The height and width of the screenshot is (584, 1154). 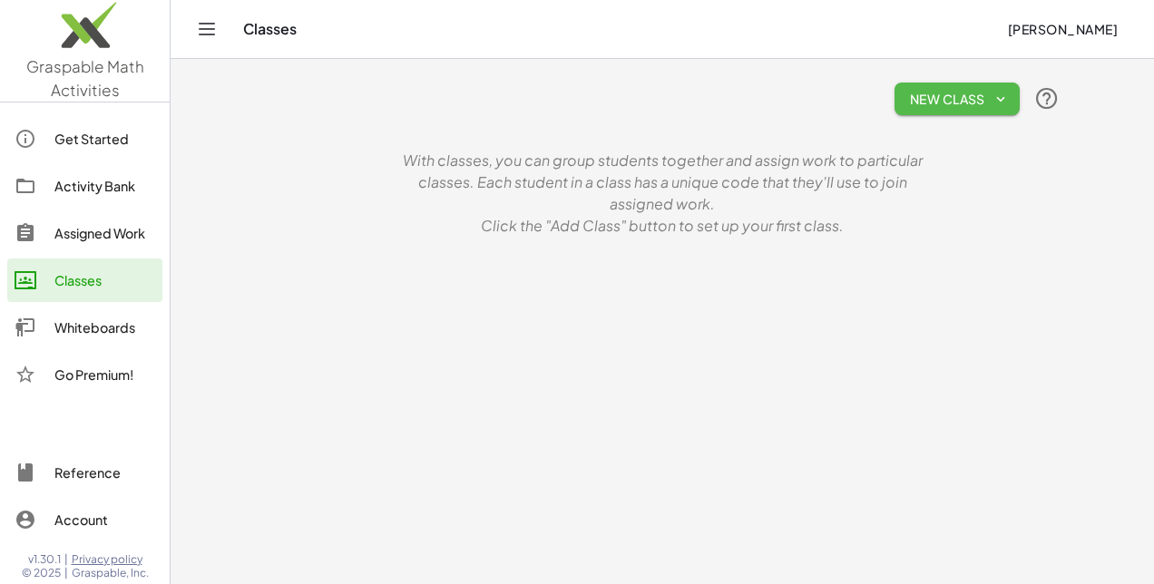 What do you see at coordinates (104, 327) in the screenshot?
I see `div: Whiteboards` at bounding box center [104, 327].